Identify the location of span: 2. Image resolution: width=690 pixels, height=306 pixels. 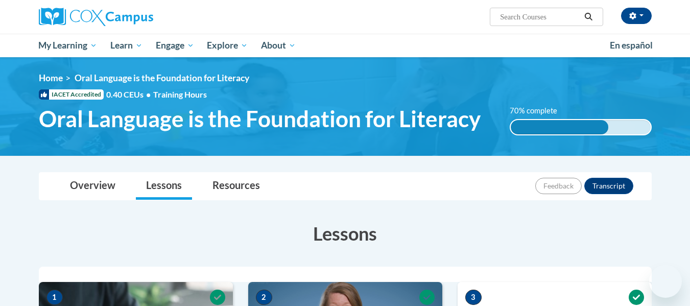
(264, 297).